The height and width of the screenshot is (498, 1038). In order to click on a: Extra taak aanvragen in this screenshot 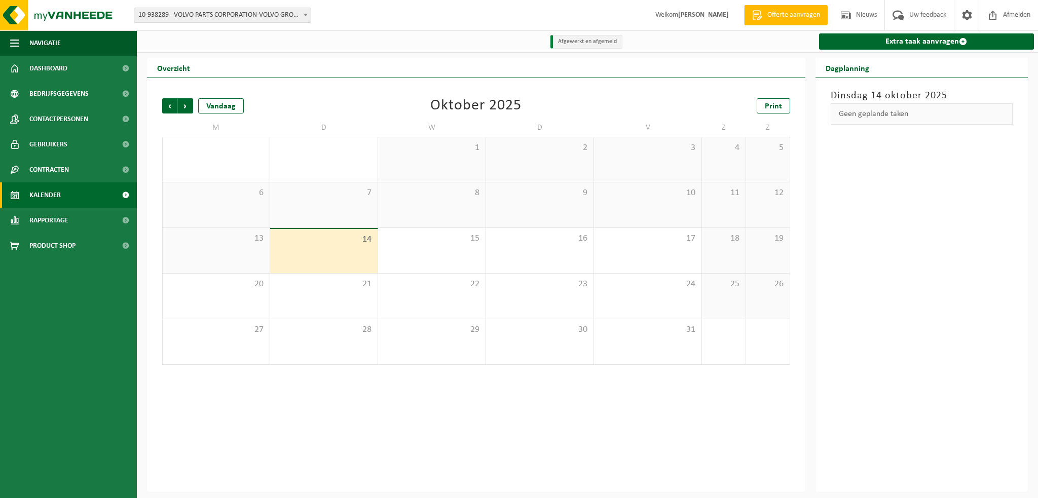, I will do `click(926, 42)`.